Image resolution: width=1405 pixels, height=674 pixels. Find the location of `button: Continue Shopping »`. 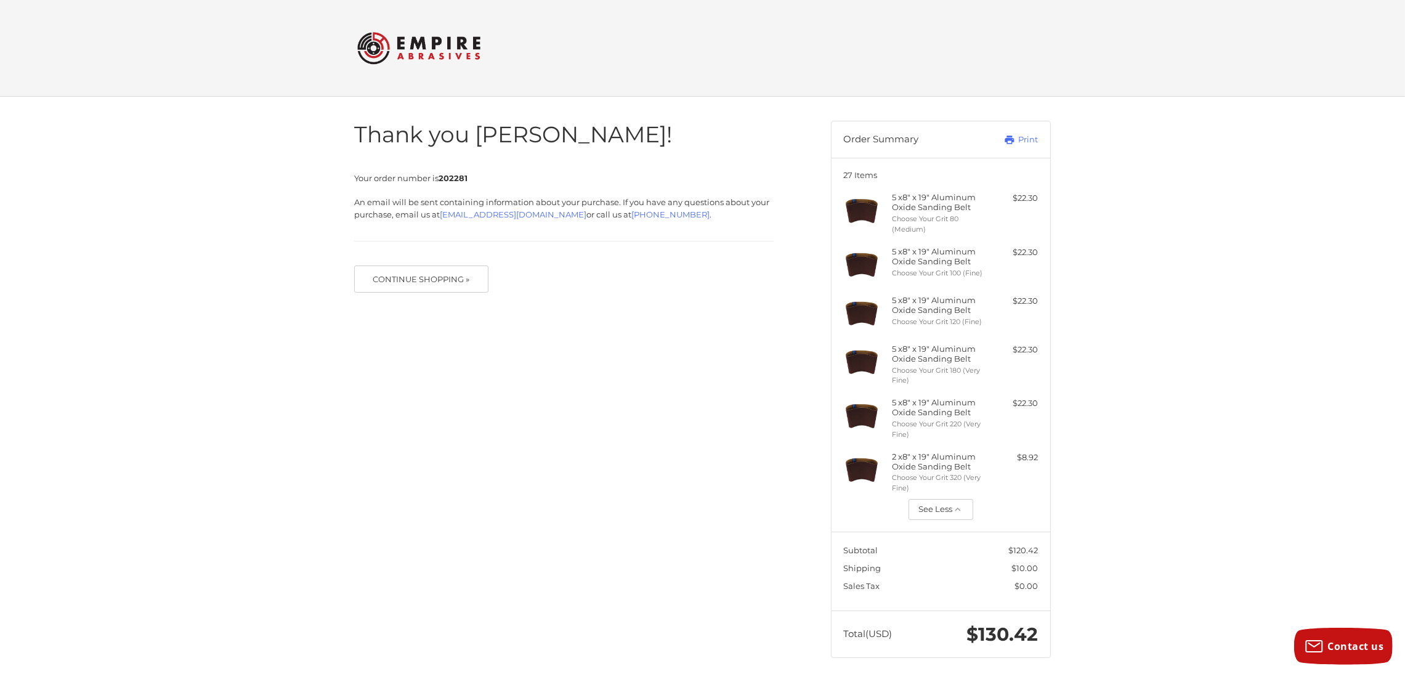

button: Continue Shopping » is located at coordinates (421, 279).